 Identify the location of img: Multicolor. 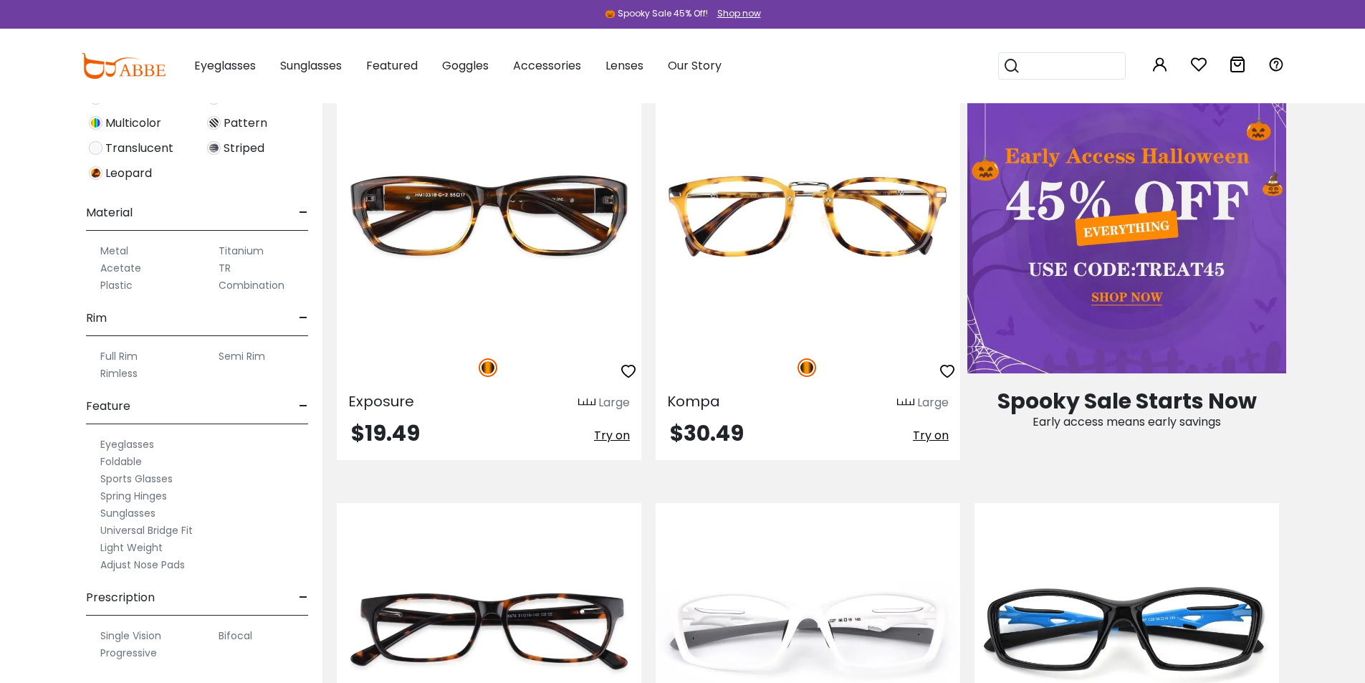
(95, 123).